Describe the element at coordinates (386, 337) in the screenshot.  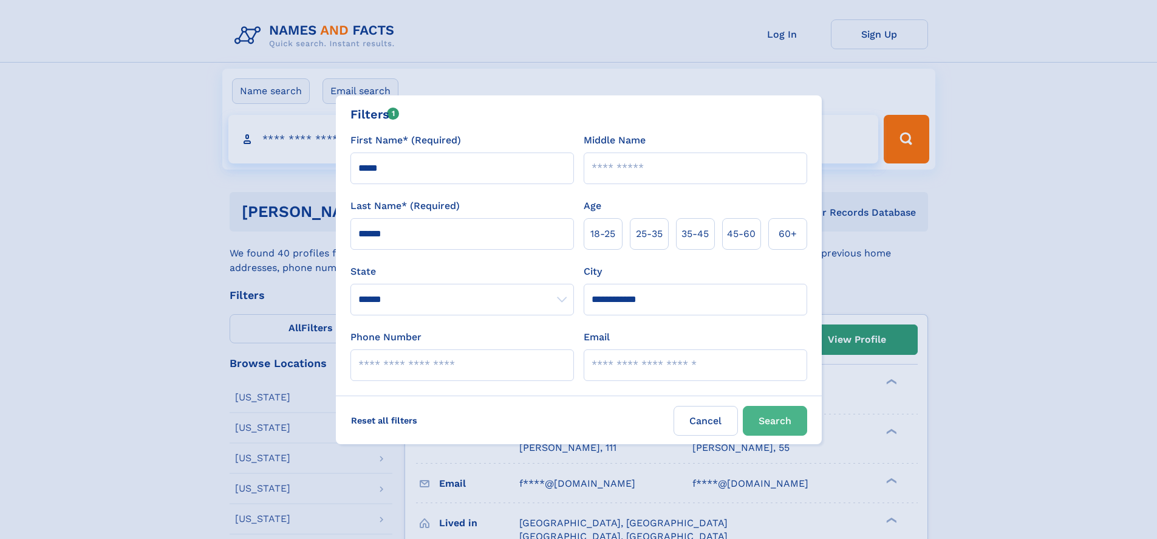
I see `label: Phone Number` at that location.